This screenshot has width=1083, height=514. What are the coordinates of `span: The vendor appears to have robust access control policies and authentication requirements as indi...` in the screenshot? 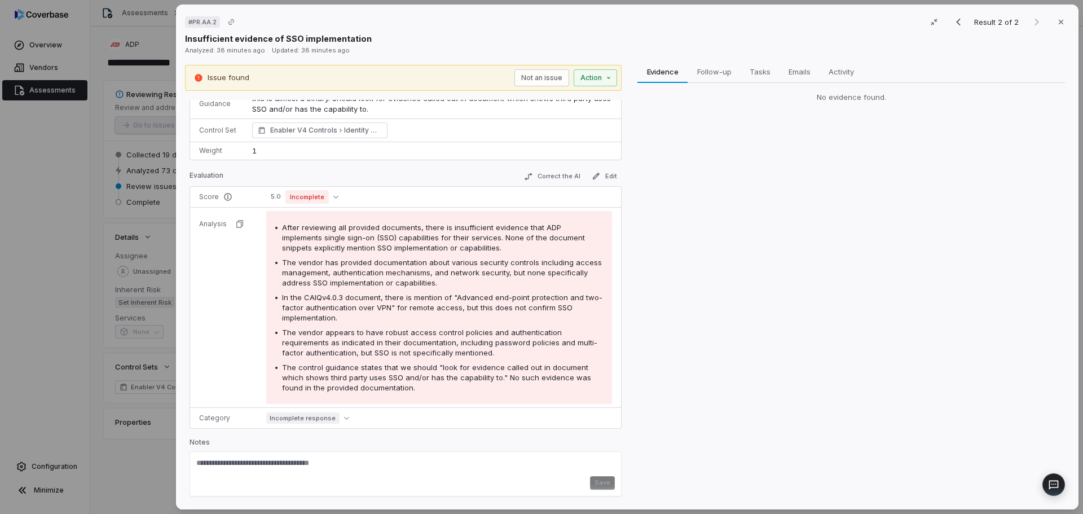 It's located at (440, 343).